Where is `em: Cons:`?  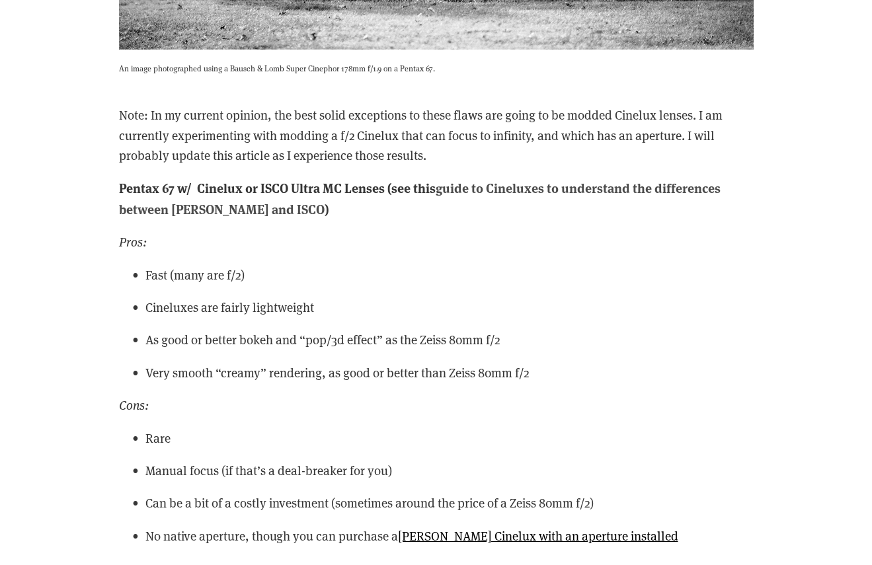 em: Cons: is located at coordinates (134, 405).